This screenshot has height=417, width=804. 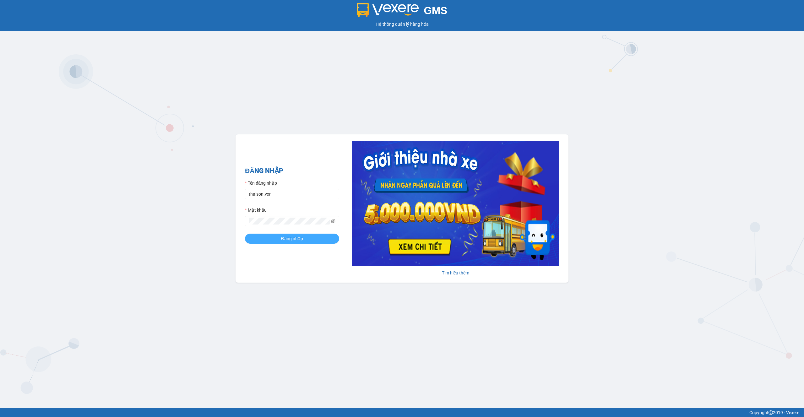 What do you see at coordinates (261, 183) in the screenshot?
I see `label: Tên đăng nhập` at bounding box center [261, 183].